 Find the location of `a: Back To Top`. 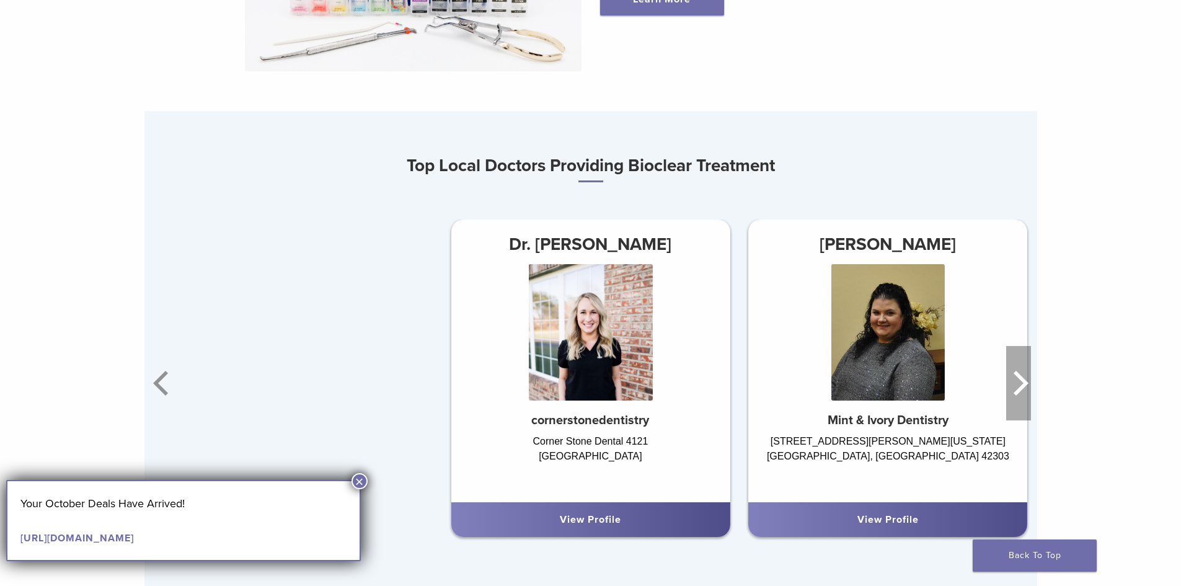

a: Back To Top is located at coordinates (1035, 555).